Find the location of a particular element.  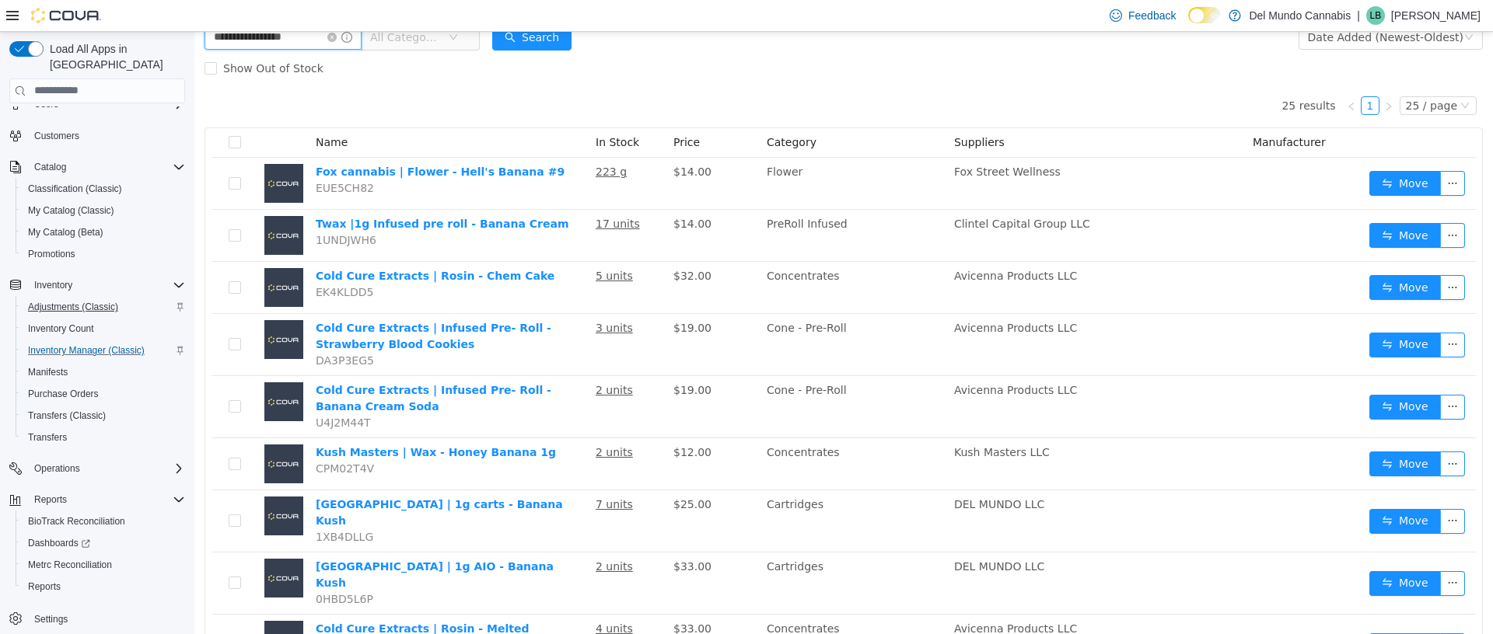

span: EK4KLDD5 is located at coordinates (150, 260).